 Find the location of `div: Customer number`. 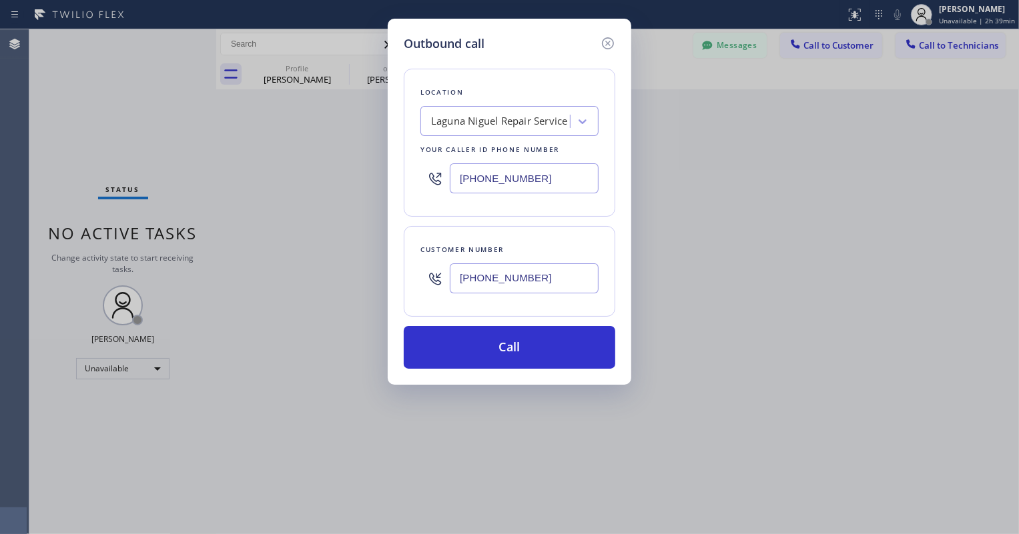

div: Customer number is located at coordinates (509, 250).